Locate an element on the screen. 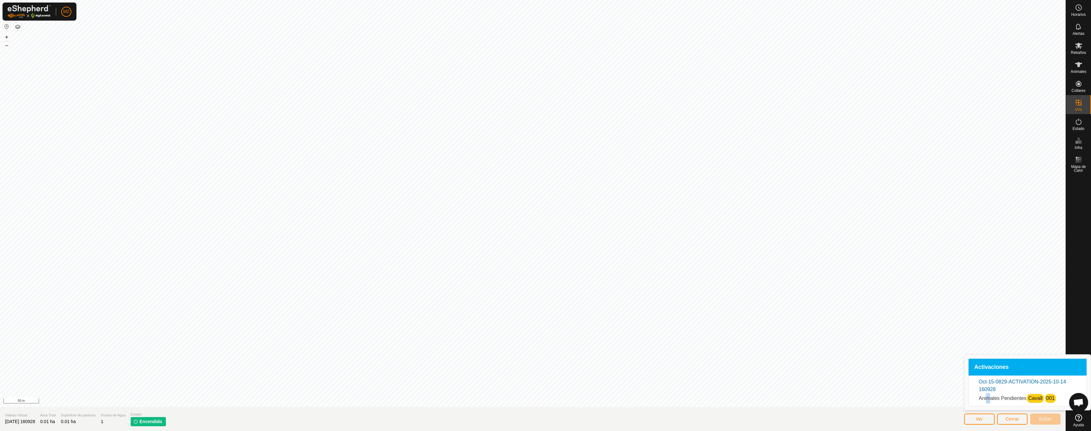 Image resolution: width=1091 pixels, height=431 pixels. span: Encendido is located at coordinates (151, 422).